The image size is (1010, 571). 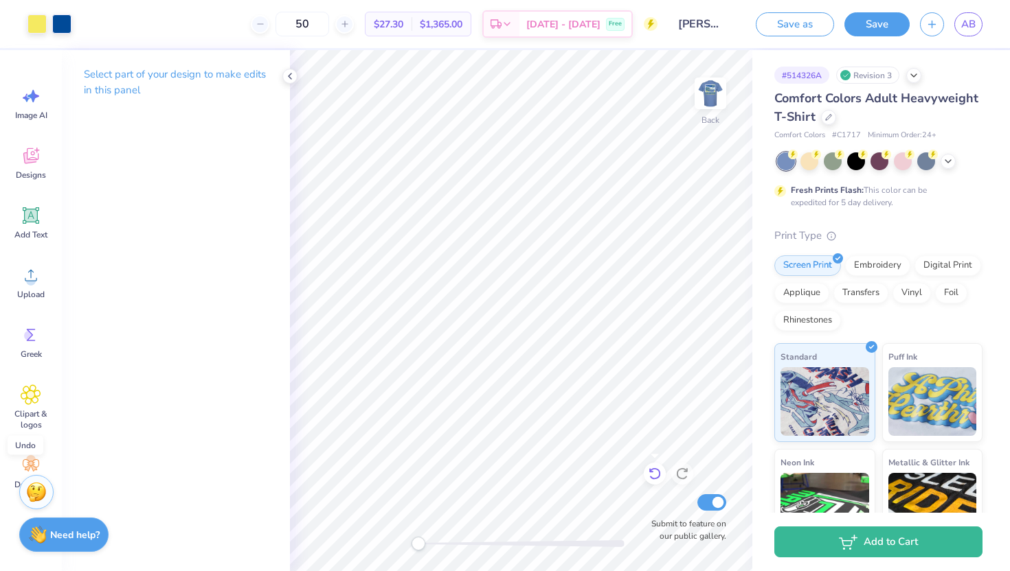 What do you see at coordinates (902, 356) in the screenshot?
I see `span: Puff Ink` at bounding box center [902, 356].